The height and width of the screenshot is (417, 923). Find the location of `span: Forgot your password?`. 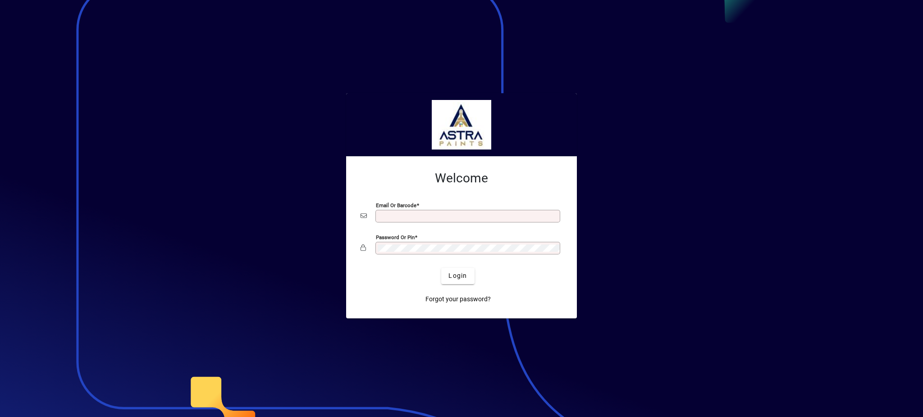

span: Forgot your password? is located at coordinates (458, 299).